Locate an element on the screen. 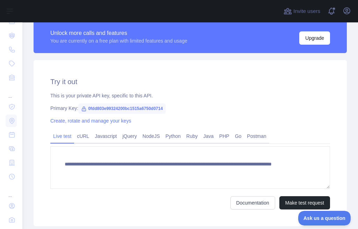 This screenshot has width=358, height=229. div: Primary Key: is located at coordinates (190, 108).